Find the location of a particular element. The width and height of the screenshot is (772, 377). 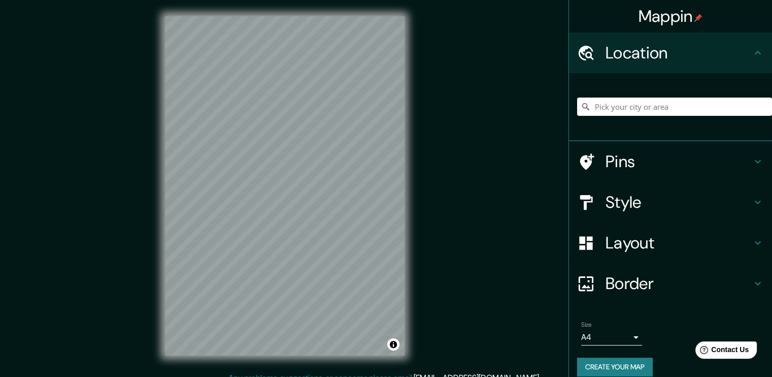

div: Location is located at coordinates (671, 53).